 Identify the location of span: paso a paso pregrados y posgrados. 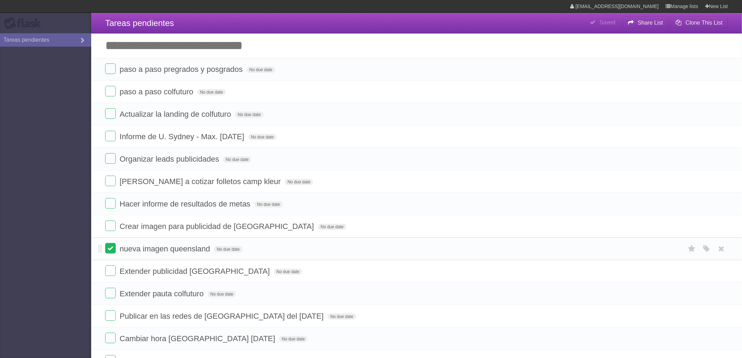
(182, 69).